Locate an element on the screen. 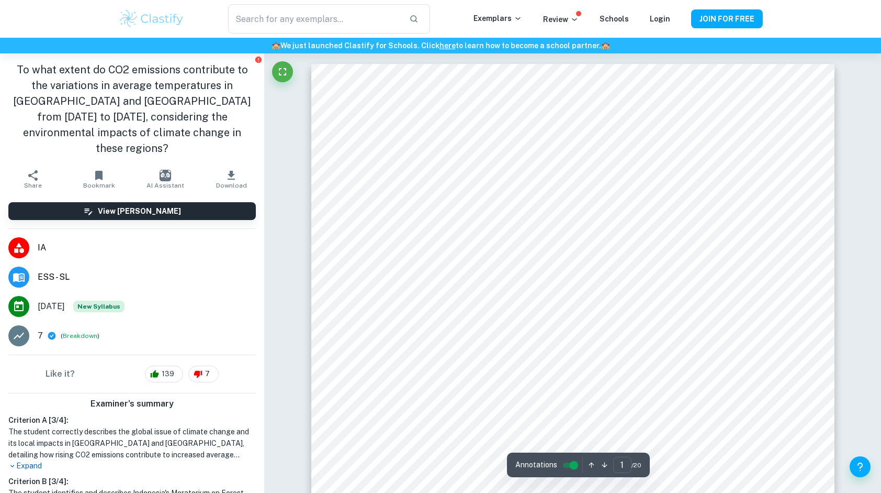  div: 7 is located at coordinates (204, 374).